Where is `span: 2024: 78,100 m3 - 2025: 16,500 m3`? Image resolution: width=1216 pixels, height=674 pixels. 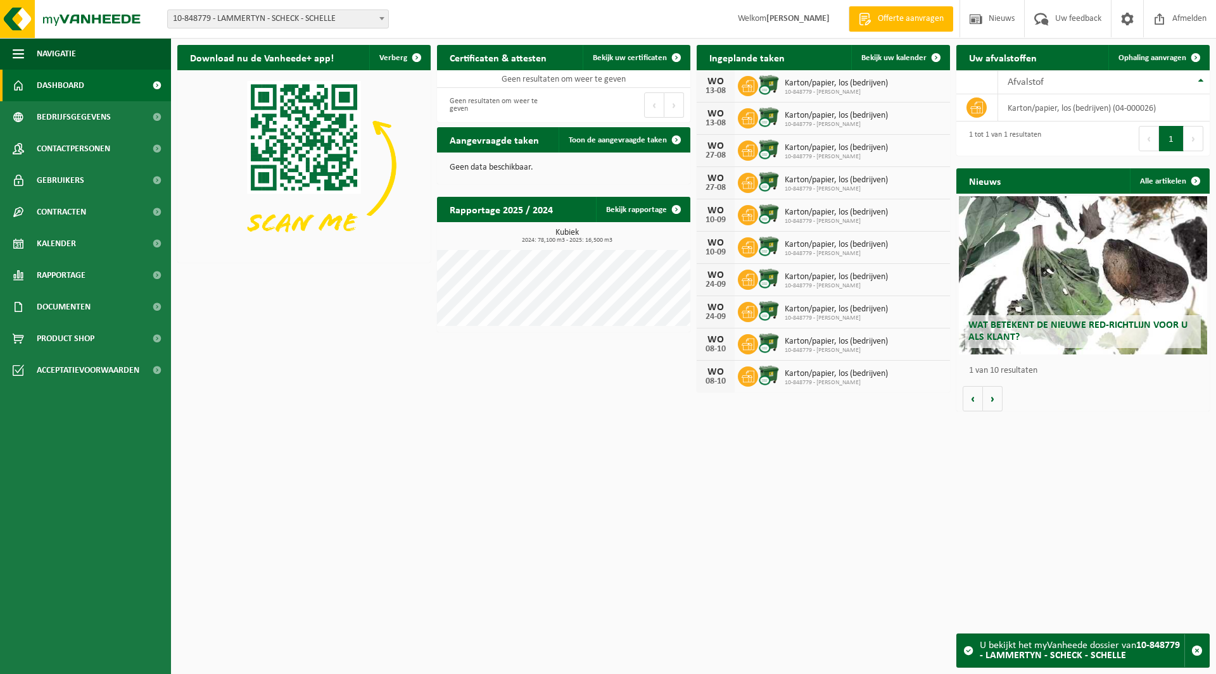 span: 2024: 78,100 m3 - 2025: 16,500 m3 is located at coordinates (567, 241).